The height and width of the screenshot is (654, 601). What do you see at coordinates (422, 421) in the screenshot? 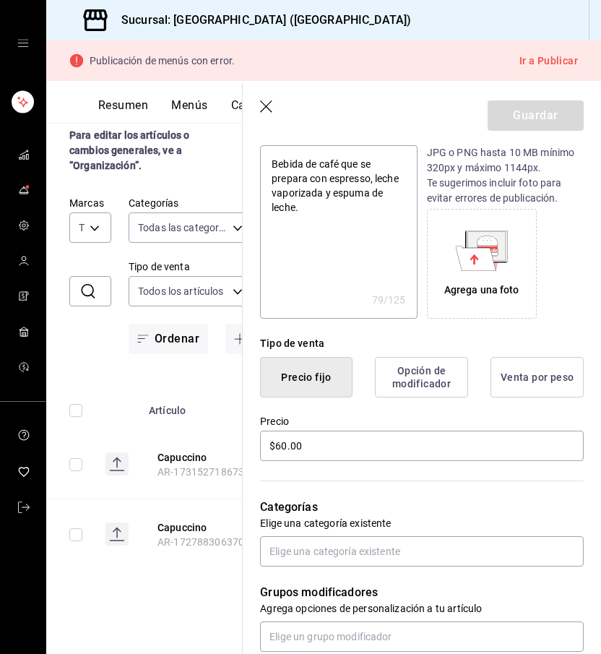
I see `label: Precio` at bounding box center [422, 421].